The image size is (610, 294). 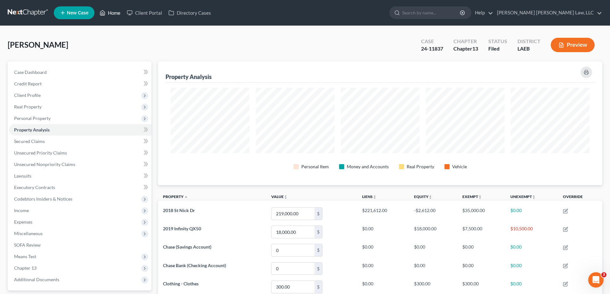 What do you see at coordinates (182, 228) in the screenshot?
I see `span: 2019 Infinity QX50` at bounding box center [182, 228].